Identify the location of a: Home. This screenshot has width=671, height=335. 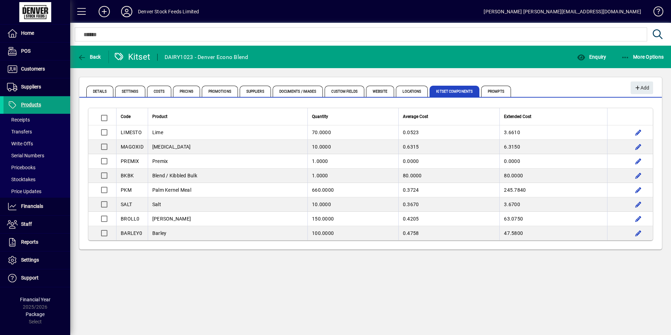
(37, 33).